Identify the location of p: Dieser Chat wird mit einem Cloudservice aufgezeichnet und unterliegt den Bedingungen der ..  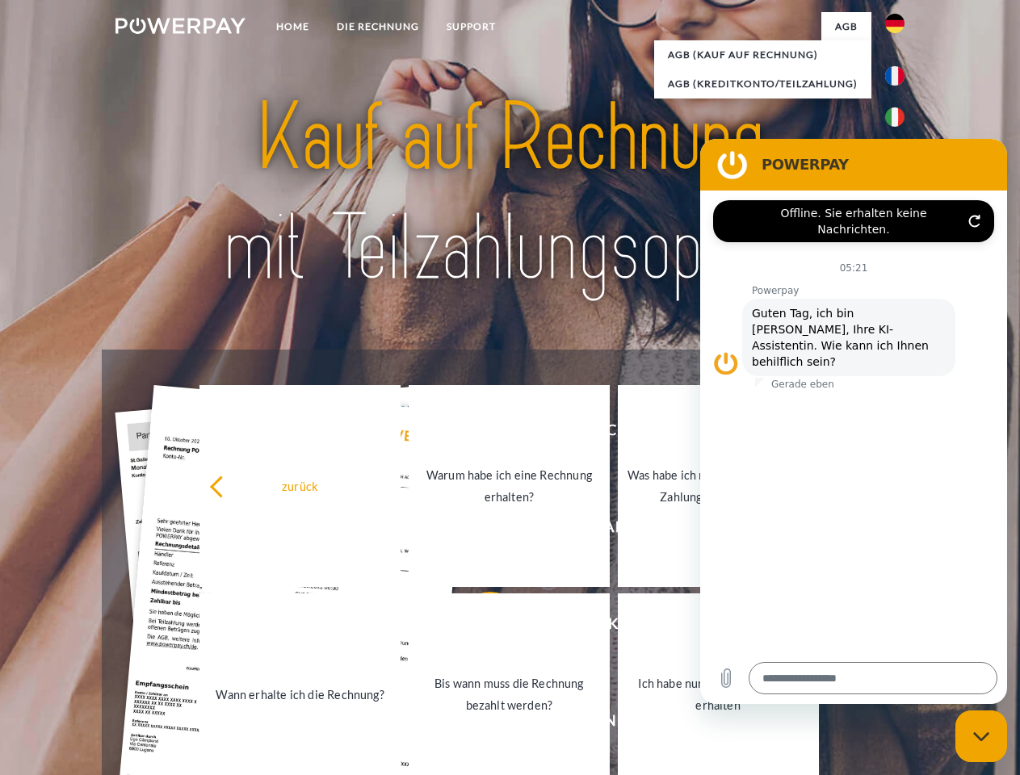
(153, 84).